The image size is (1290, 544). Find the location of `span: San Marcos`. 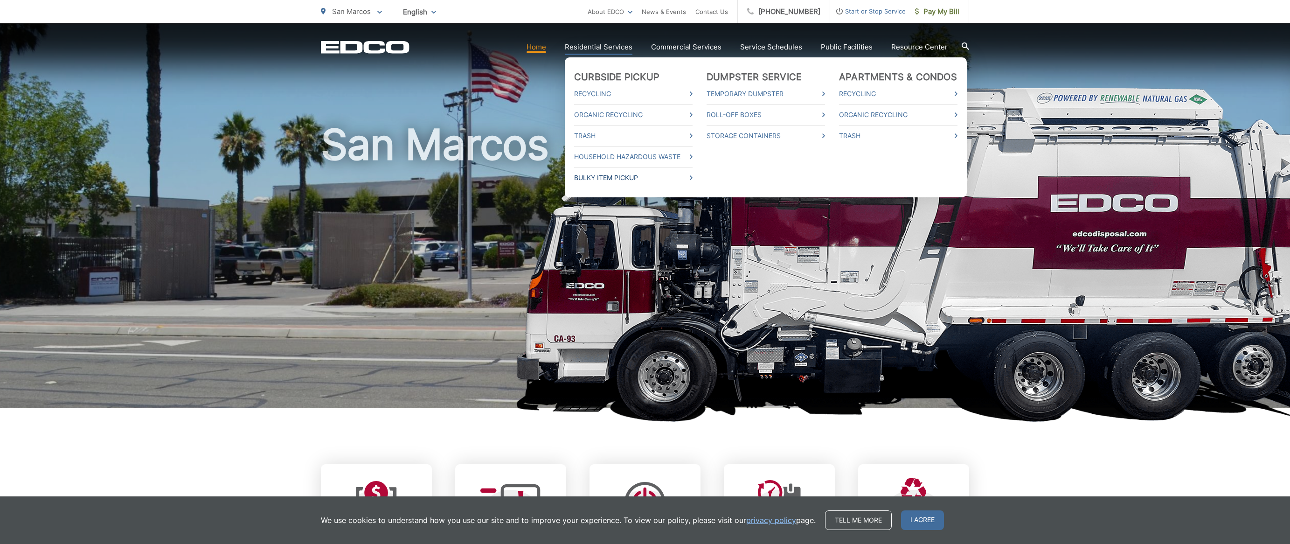

span: San Marcos is located at coordinates (351, 11).